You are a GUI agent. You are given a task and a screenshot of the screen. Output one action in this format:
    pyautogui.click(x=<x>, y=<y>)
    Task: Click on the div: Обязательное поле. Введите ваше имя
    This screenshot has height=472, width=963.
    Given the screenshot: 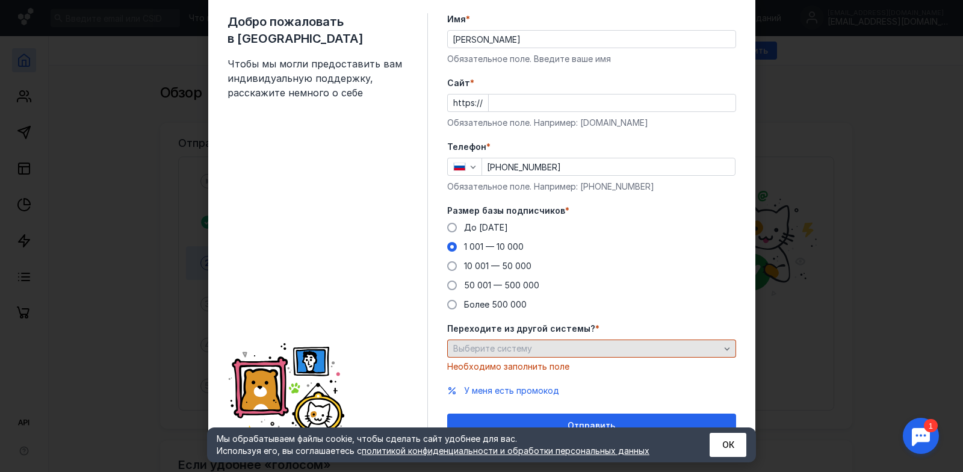 What is the action you would take?
    pyautogui.click(x=592, y=59)
    